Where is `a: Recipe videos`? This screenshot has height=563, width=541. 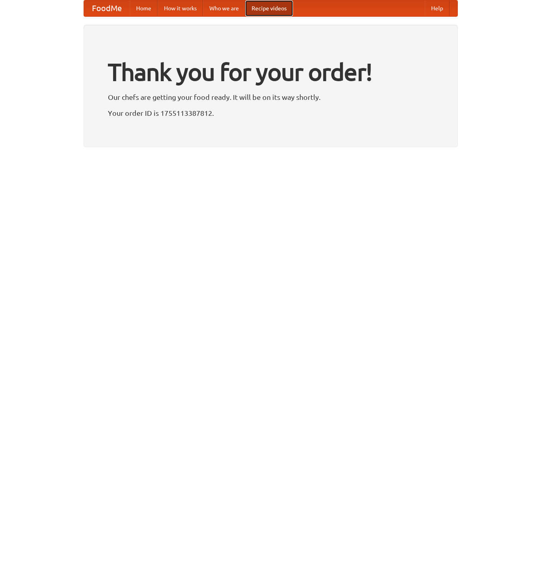
a: Recipe videos is located at coordinates (269, 8).